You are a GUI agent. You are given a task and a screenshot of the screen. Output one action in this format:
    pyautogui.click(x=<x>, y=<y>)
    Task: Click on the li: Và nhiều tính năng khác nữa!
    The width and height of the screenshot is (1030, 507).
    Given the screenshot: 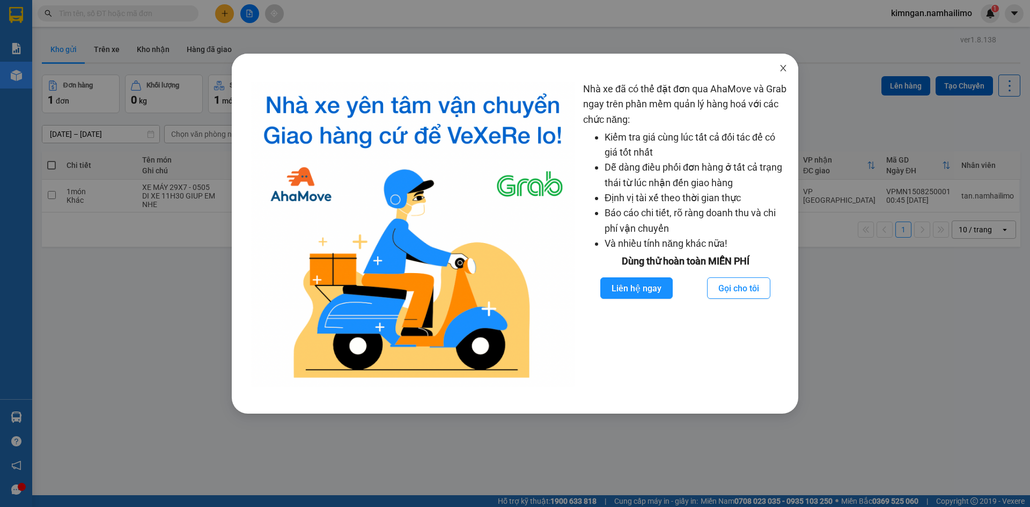 What is the action you would take?
    pyautogui.click(x=696, y=244)
    